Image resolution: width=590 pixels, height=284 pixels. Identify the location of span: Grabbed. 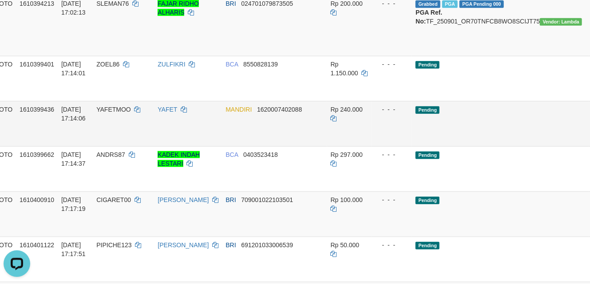
(428, 4).